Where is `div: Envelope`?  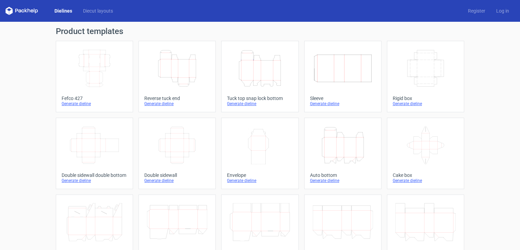 div: Envelope is located at coordinates (260, 175).